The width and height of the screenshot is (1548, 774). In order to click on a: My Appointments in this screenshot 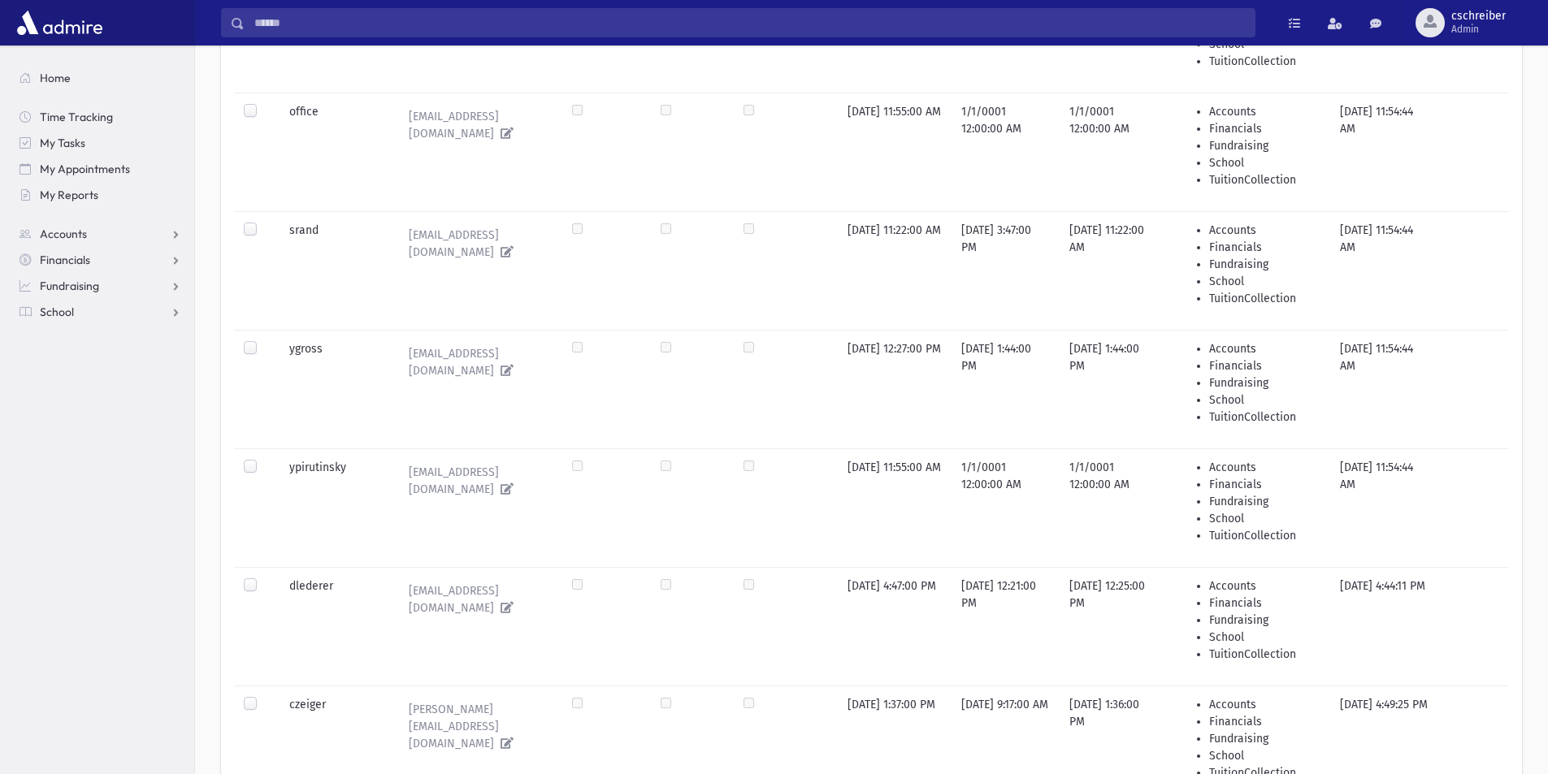, I will do `click(100, 169)`.